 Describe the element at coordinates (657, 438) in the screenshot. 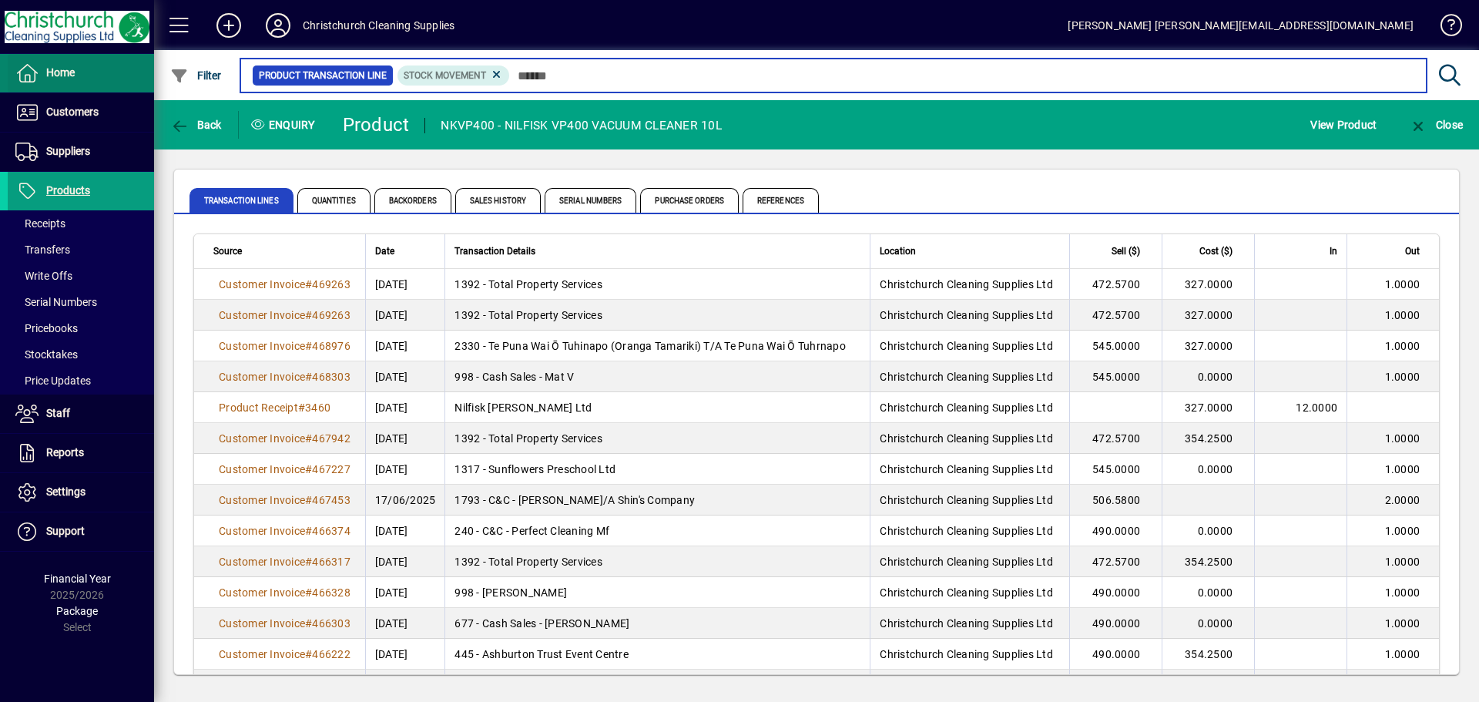

I see `td: 1392 - Total Property Services` at that location.